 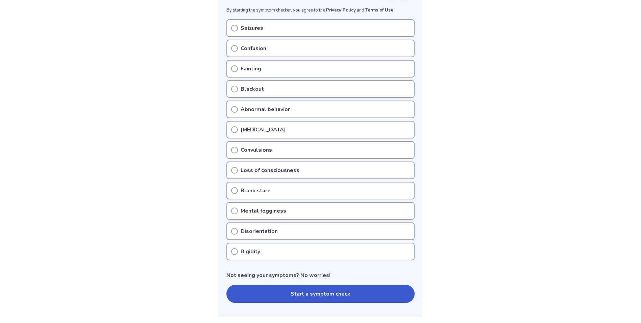 I want to click on button: Start a symptom check, so click(x=320, y=293).